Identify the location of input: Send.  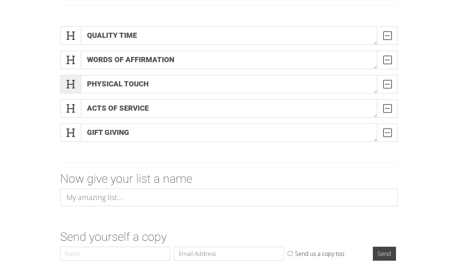
(384, 253).